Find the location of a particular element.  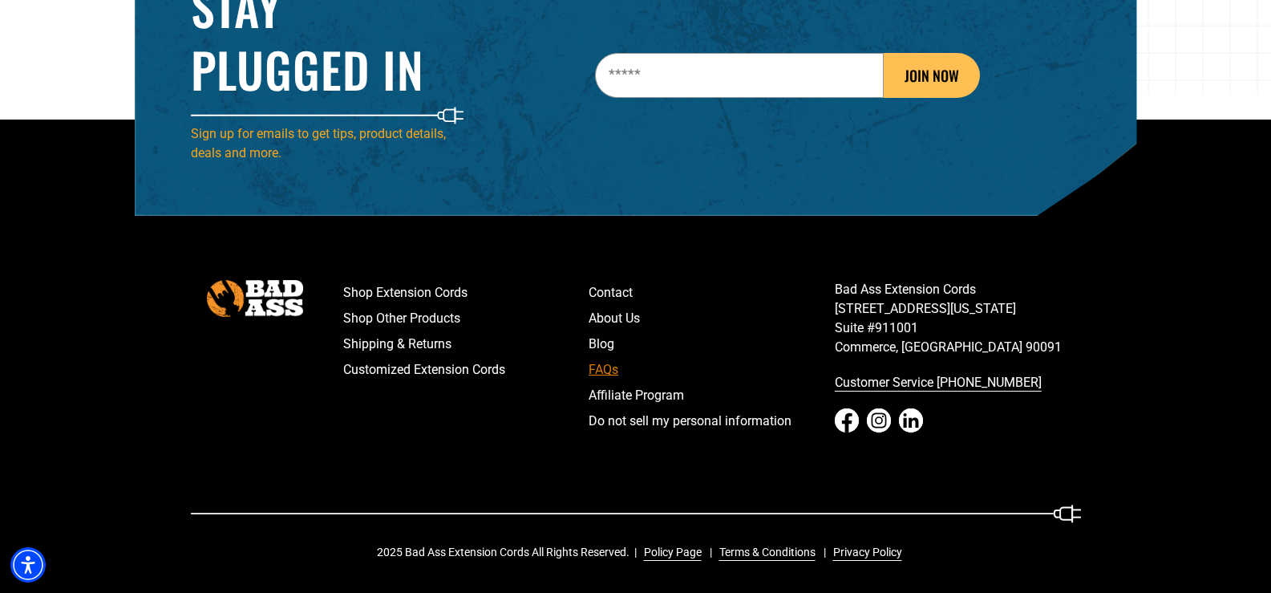

a: LinkedIn - open in a new tab is located at coordinates (911, 420).